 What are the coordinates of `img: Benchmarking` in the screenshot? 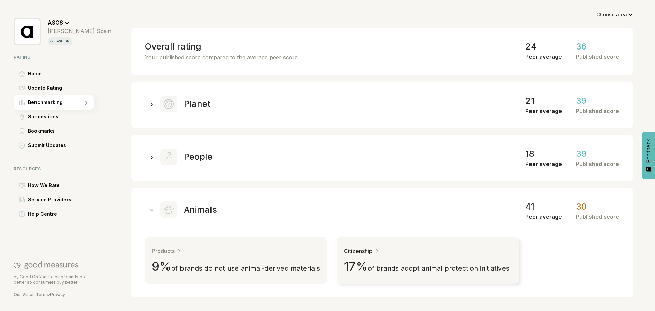 It's located at (22, 102).